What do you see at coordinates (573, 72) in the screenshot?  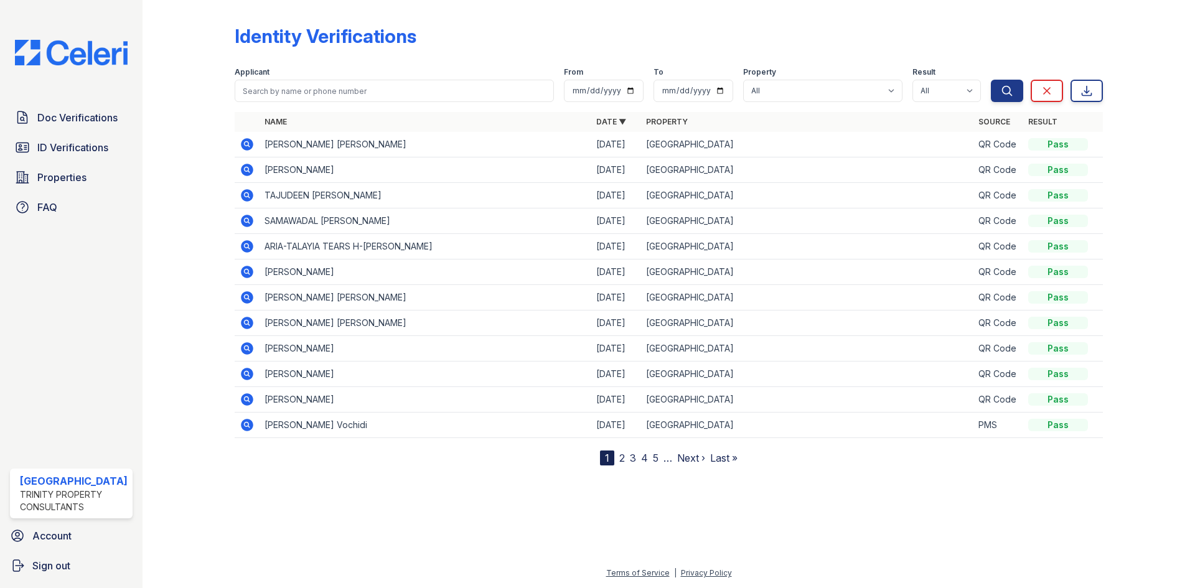 I see `label: From` at bounding box center [573, 72].